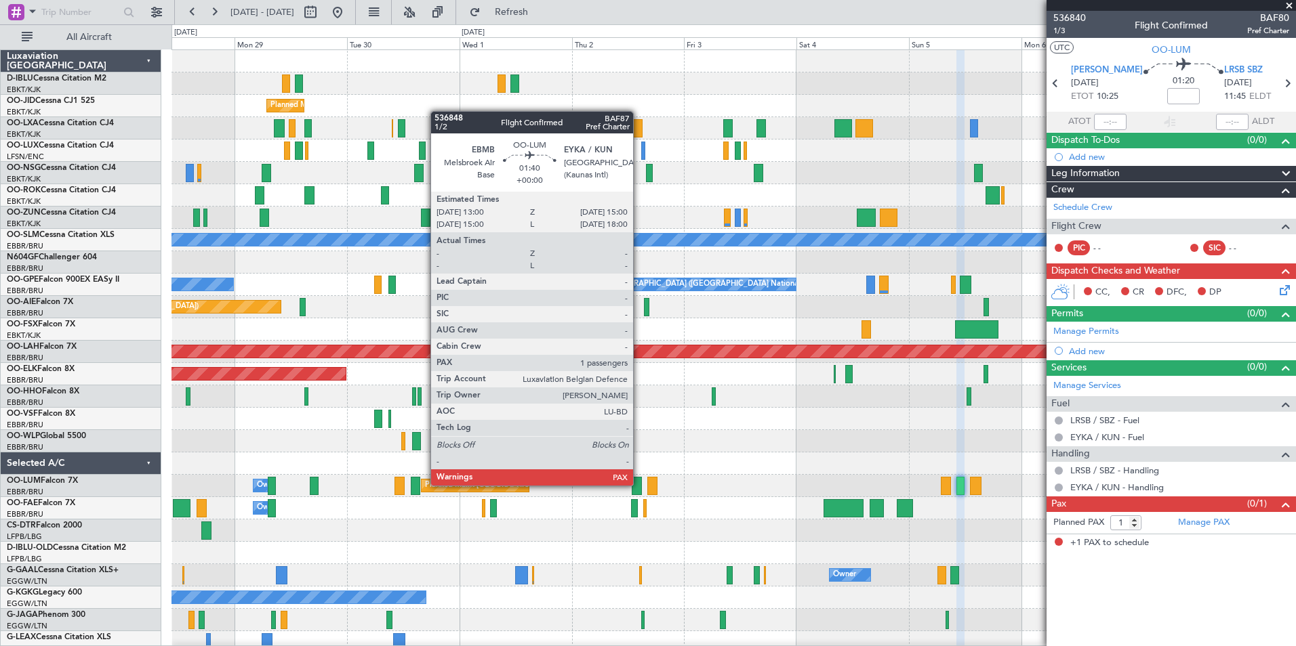 The height and width of the screenshot is (646, 1296). I want to click on span: Crew, so click(1063, 190).